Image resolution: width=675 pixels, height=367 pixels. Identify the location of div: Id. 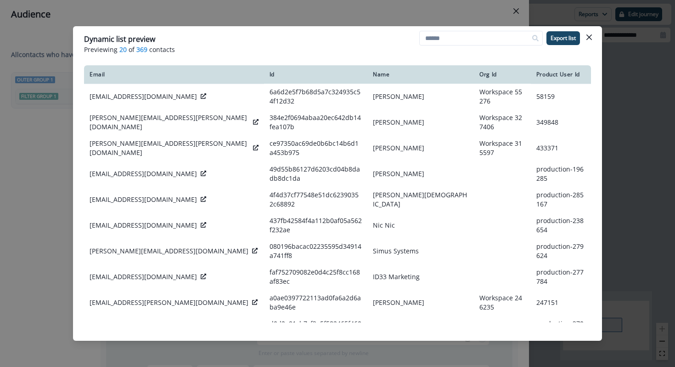
(316, 74).